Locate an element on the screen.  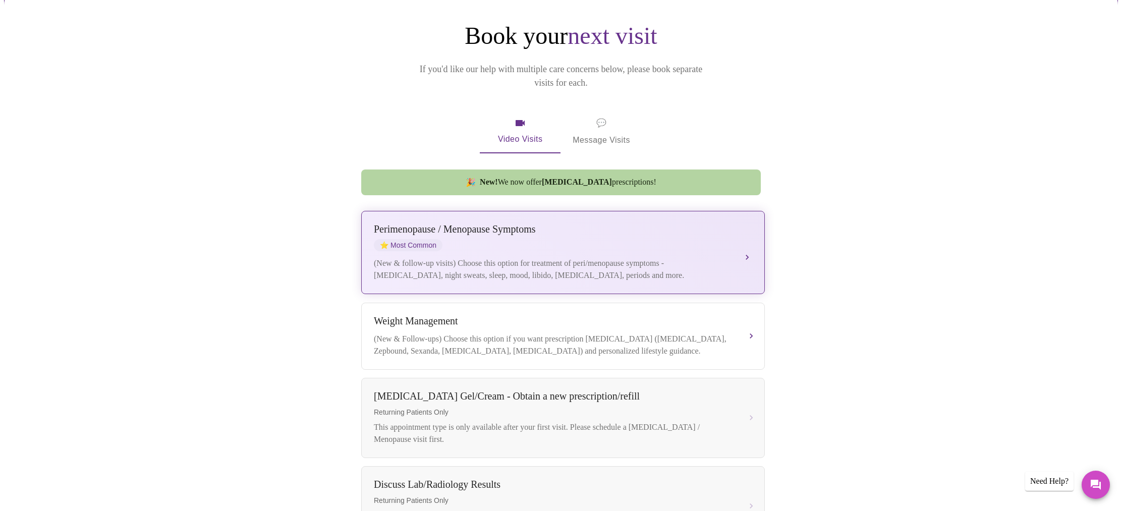
span: next visit is located at coordinates (612, 35).